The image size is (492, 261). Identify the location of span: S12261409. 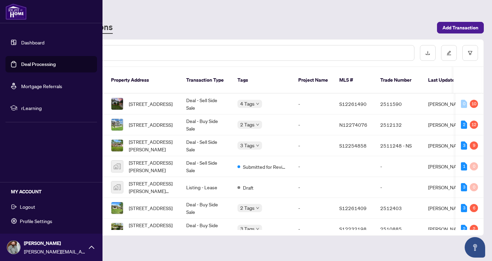
(353, 208).